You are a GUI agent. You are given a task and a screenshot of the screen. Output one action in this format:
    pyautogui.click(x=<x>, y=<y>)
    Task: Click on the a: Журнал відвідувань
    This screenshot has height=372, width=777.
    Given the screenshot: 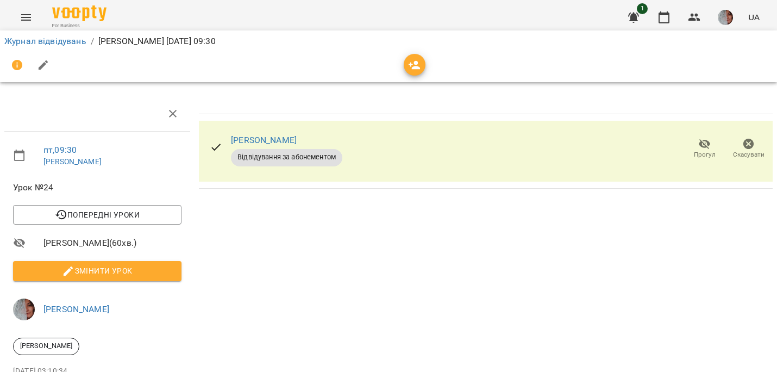 What is the action you would take?
    pyautogui.click(x=45, y=41)
    